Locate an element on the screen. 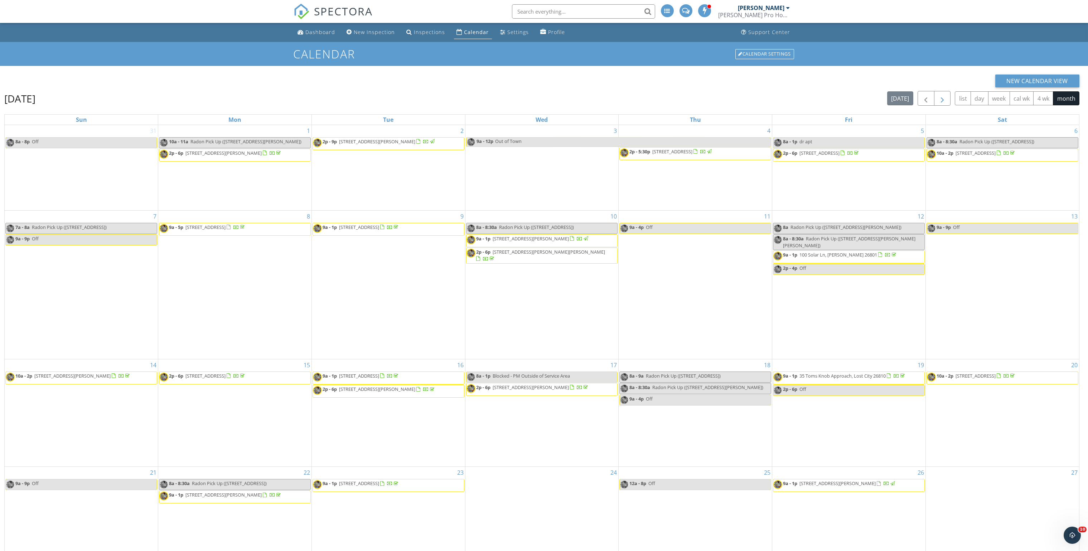 This screenshot has width=1088, height=551. span: 8a - 8:30a is located at coordinates (947, 141).